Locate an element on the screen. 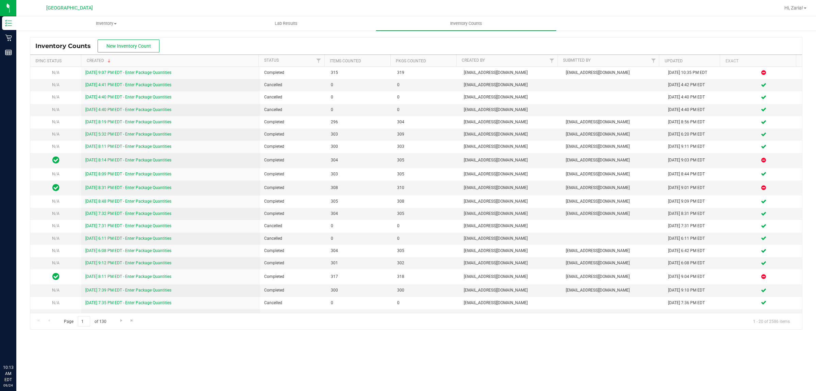  a: Created is located at coordinates (99, 61).